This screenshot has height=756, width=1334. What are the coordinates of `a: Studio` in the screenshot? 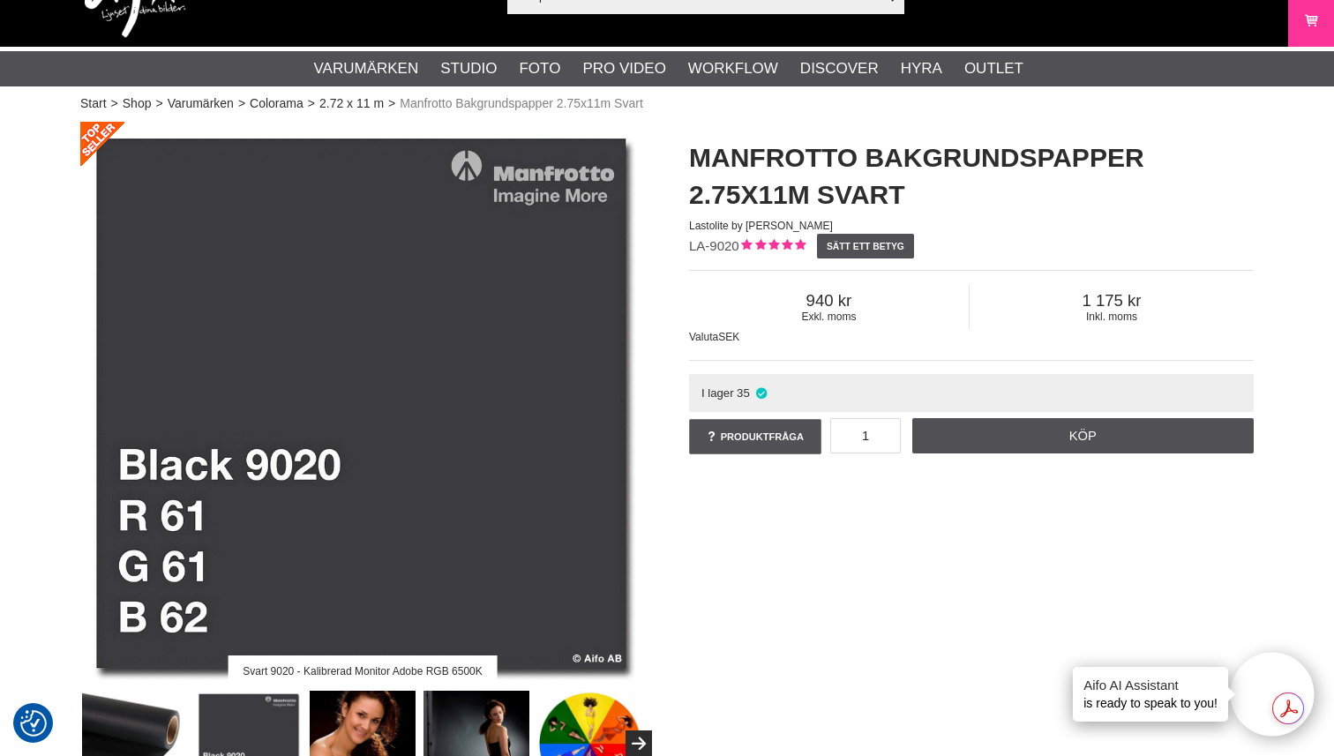 It's located at (469, 69).